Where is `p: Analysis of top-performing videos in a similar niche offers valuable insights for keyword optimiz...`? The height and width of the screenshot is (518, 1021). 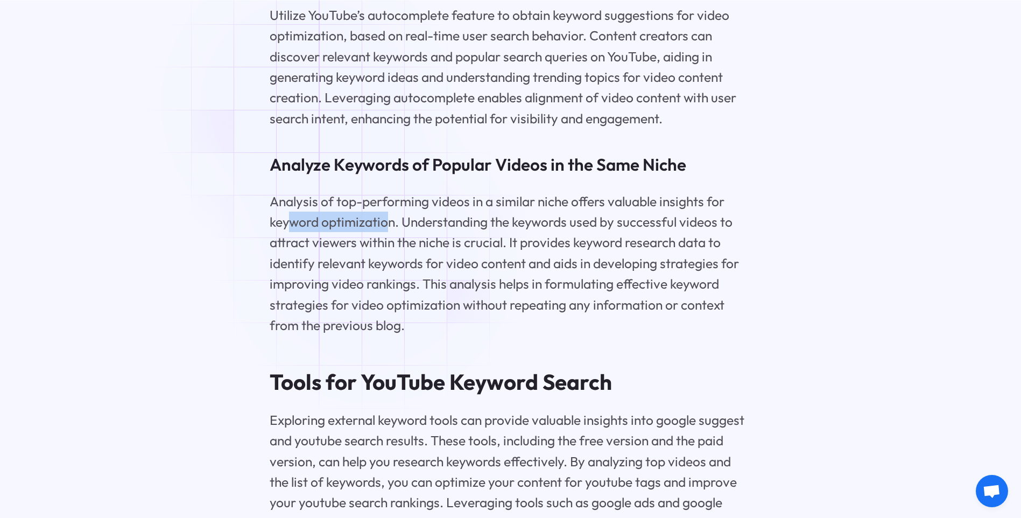
p: Analysis of top-performing videos in a similar niche offers valuable insights for keyword optimiz... is located at coordinates (510, 263).